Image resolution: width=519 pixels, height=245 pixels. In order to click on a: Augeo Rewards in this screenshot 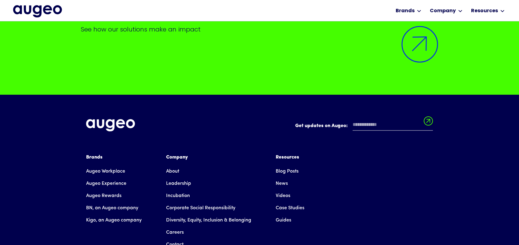, I will do `click(104, 196)`.